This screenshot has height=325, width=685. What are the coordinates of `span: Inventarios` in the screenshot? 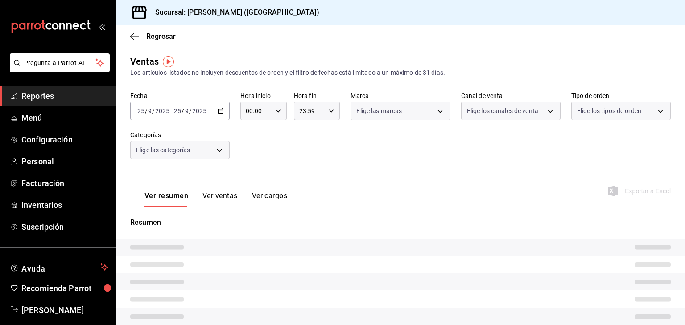 It's located at (65, 205).